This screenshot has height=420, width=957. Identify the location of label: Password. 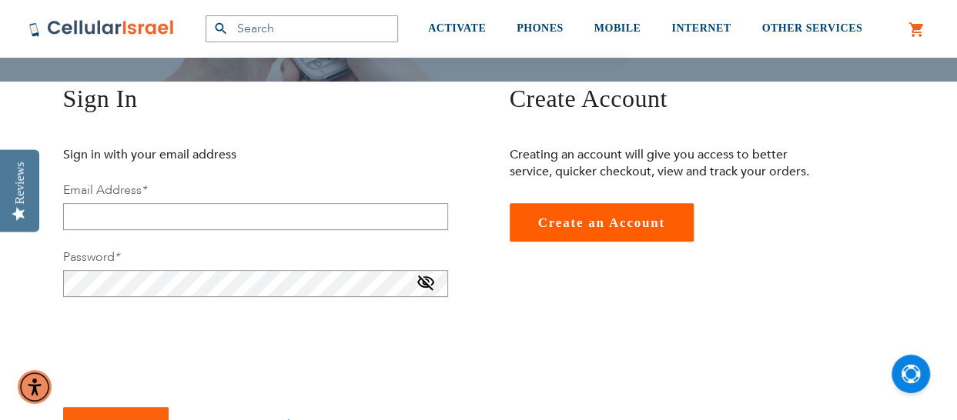
(92, 257).